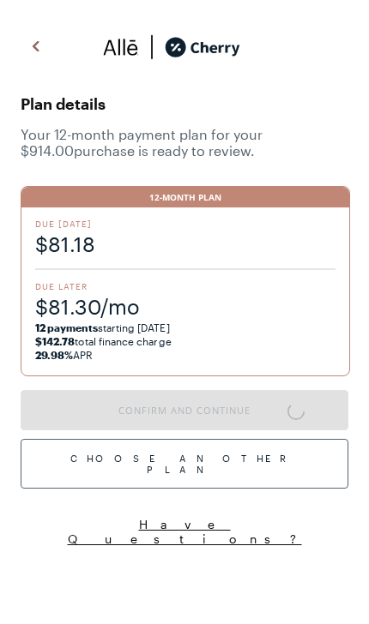 The width and height of the screenshot is (369, 624). Describe the element at coordinates (185, 286) in the screenshot. I see `span: Due Later` at that location.